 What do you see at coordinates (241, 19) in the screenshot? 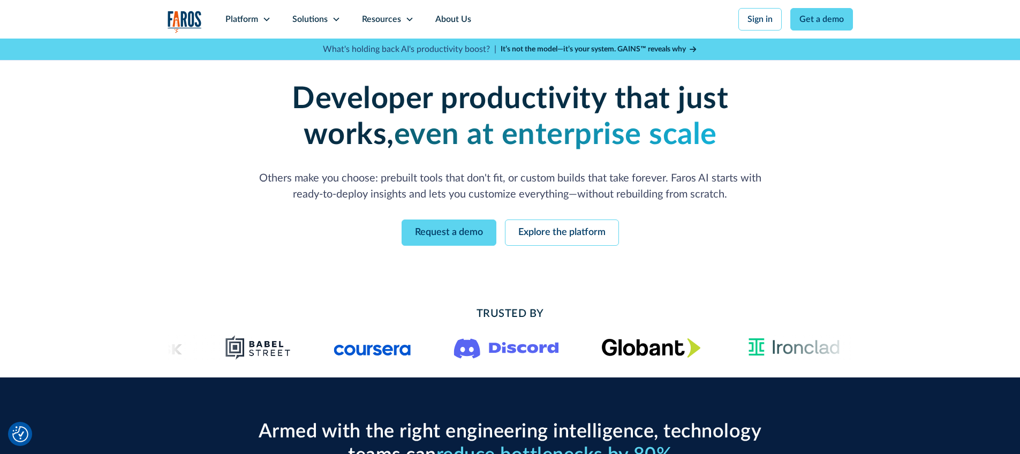
I see `div: Platform` at bounding box center [241, 19].